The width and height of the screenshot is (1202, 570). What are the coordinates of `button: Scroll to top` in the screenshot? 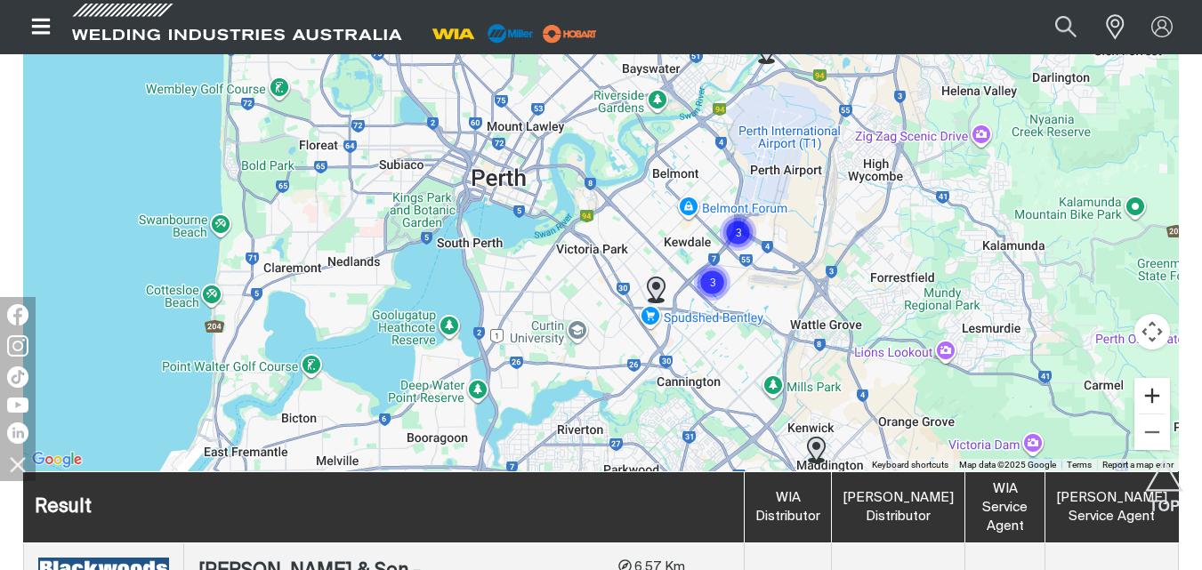 It's located at (1163, 479).